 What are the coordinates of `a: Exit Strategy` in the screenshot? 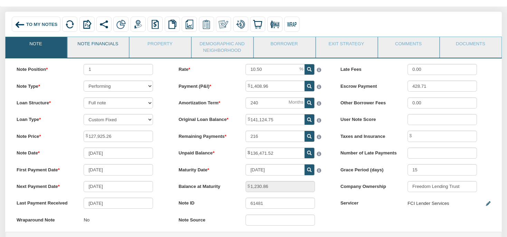 It's located at (347, 46).